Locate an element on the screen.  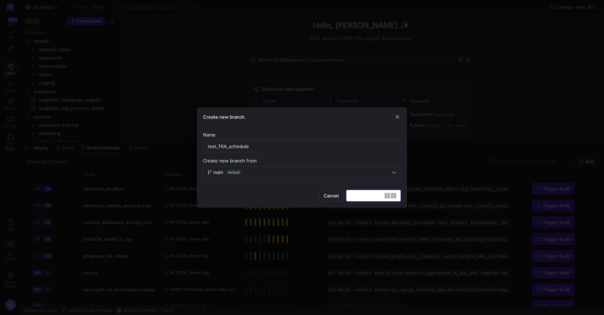
h3: Create new branch is located at coordinates (224, 117).